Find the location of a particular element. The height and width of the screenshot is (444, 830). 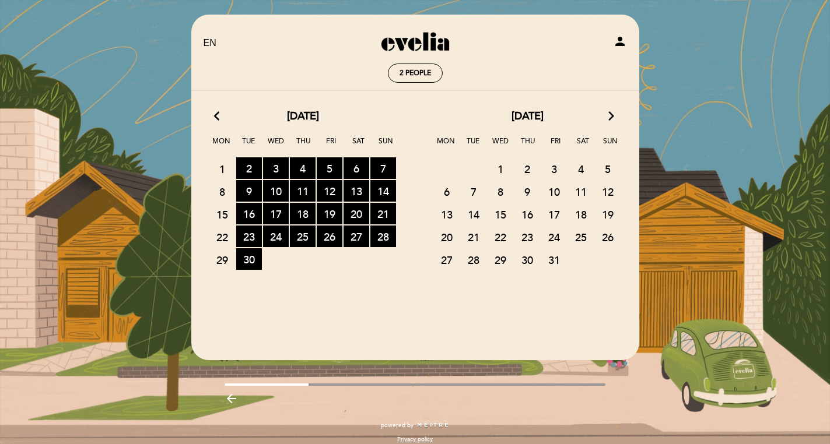

span: 31 is located at coordinates (554, 259).